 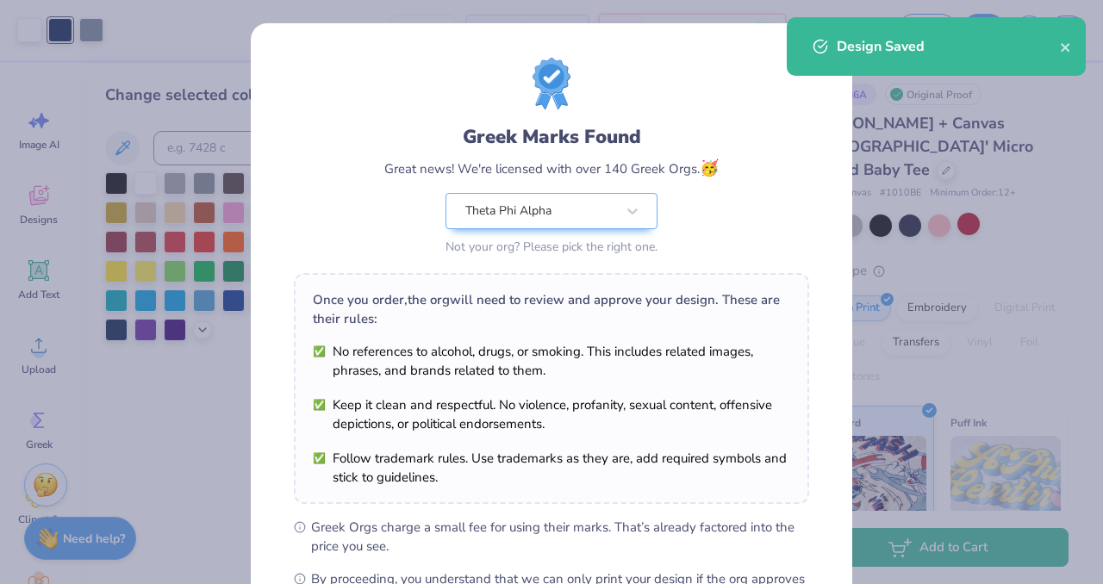 What do you see at coordinates (948, 47) in the screenshot?
I see `div: Design Saved` at bounding box center [948, 47].